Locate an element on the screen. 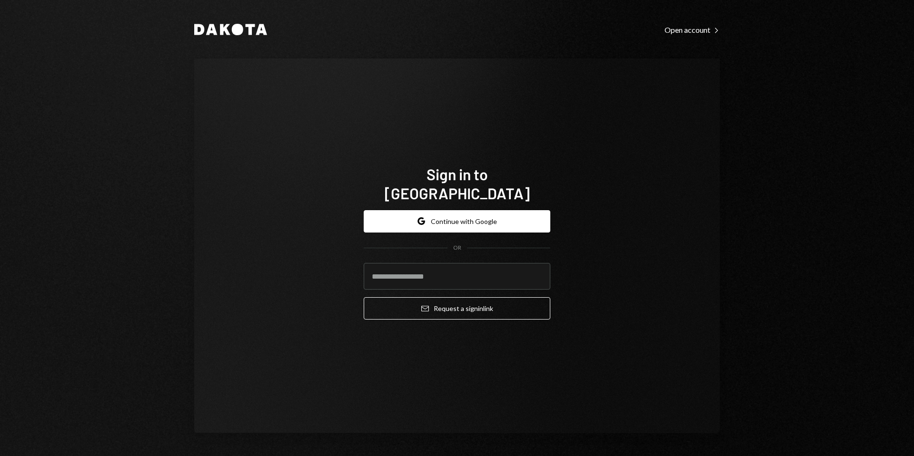 This screenshot has width=914, height=456. button: Request a signinlink is located at coordinates (457, 308).